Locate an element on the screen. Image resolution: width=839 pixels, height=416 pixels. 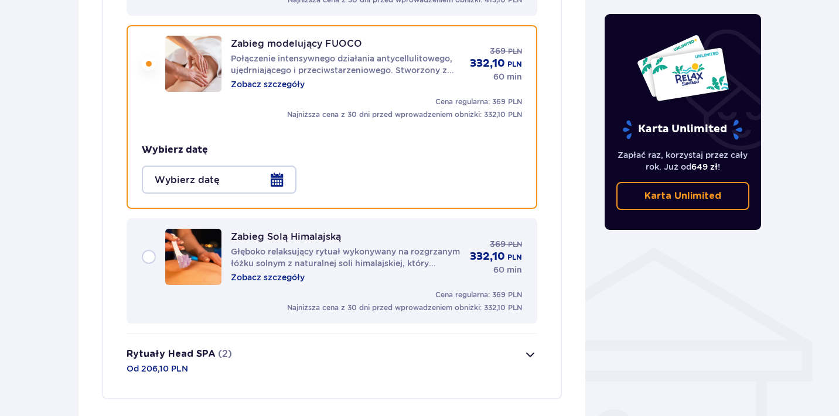
button: Rytuały Head SPA(2)Od 206,10 PLN is located at coordinates (332, 361).